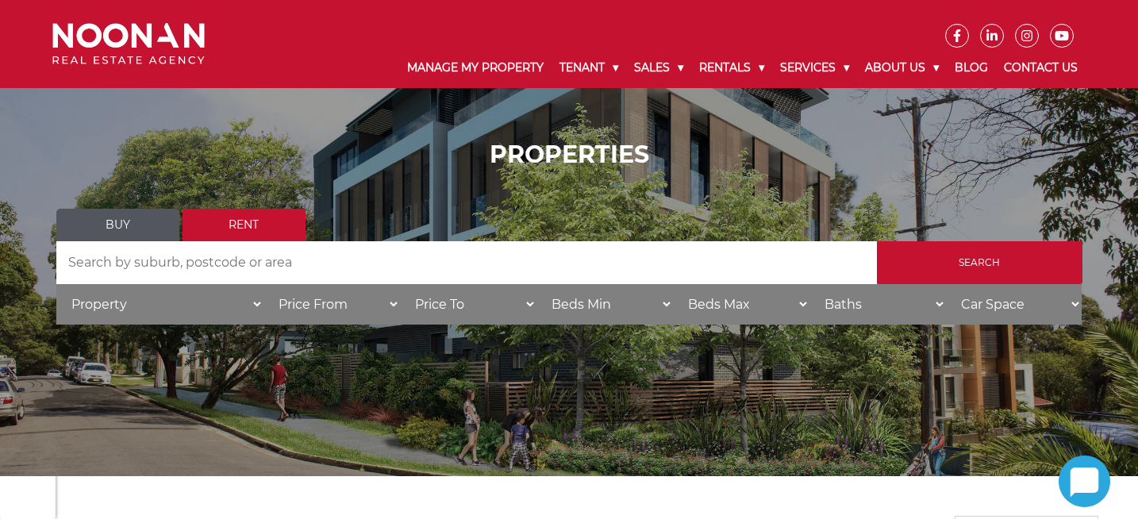 The height and width of the screenshot is (519, 1138). What do you see at coordinates (475, 67) in the screenshot?
I see `a: Manage My Property` at bounding box center [475, 67].